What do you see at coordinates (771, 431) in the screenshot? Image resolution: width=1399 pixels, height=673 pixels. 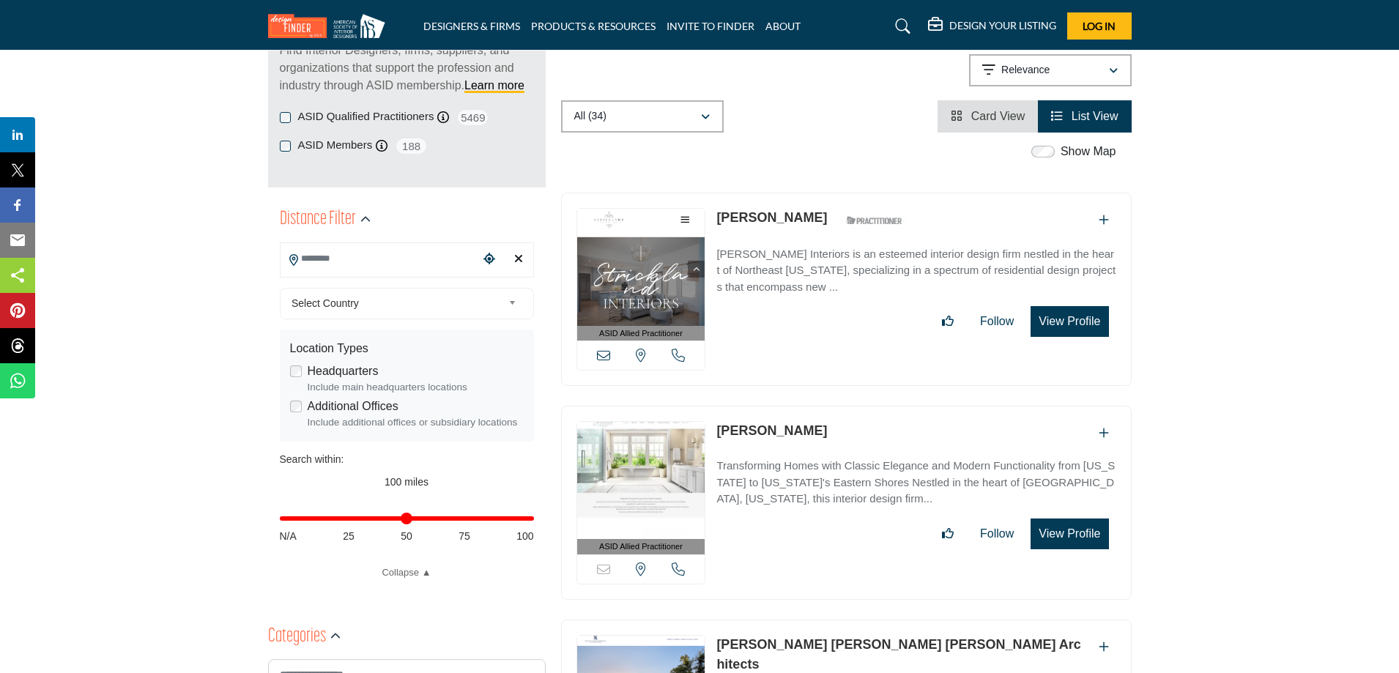 I see `p: Tina Witherington` at bounding box center [771, 431].